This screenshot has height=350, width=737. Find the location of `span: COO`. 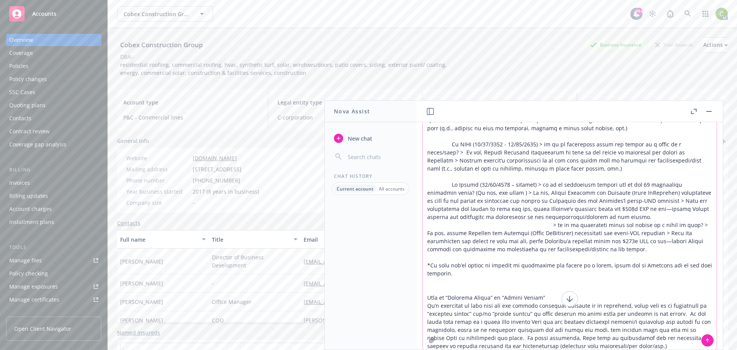

span: COO is located at coordinates (218, 320).